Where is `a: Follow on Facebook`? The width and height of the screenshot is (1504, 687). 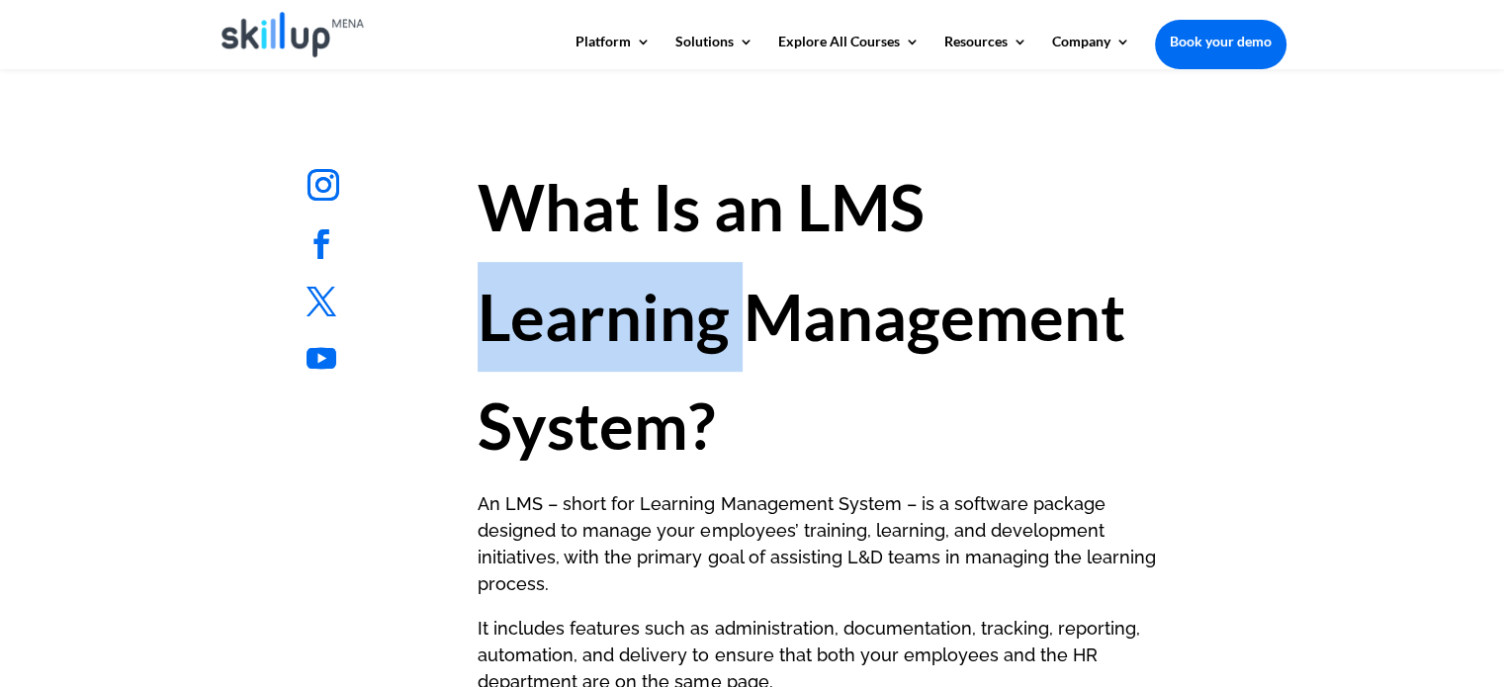
a: Follow on Facebook is located at coordinates (321, 244).